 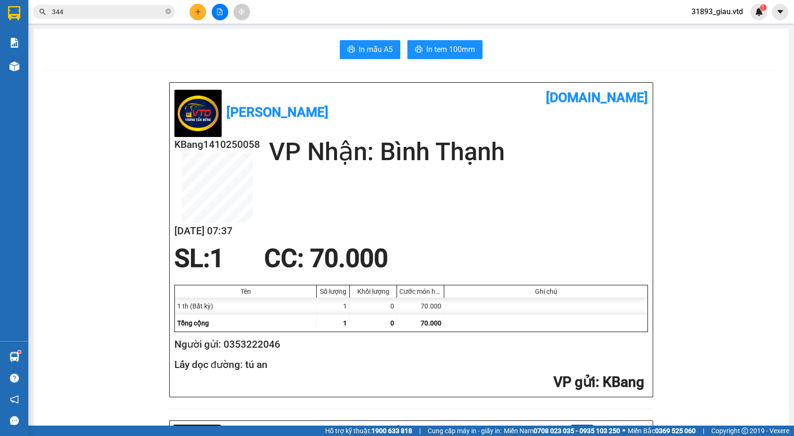 I want to click on span: notification, so click(x=14, y=400).